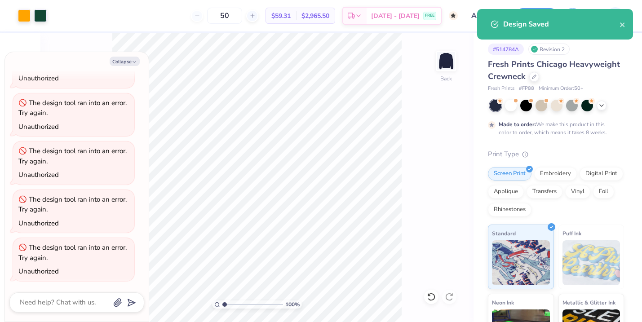  What do you see at coordinates (545, 192) in the screenshot?
I see `div: Transfers` at bounding box center [545, 192].